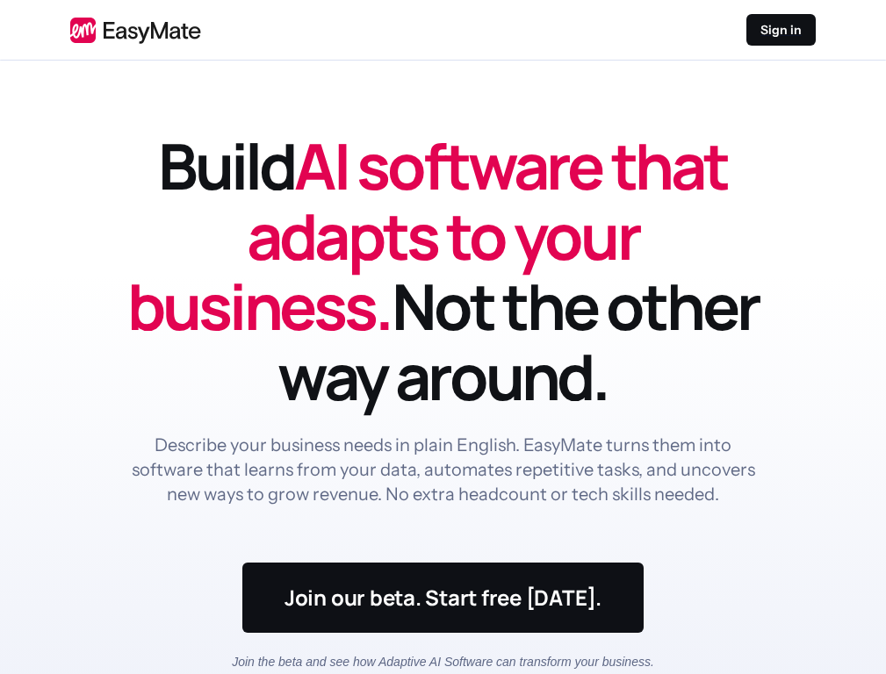 Image resolution: width=886 pixels, height=674 pixels. Describe the element at coordinates (443, 662) in the screenshot. I see `em: Join the beta and see how Adaptive AI Software can transform your business.` at that location.